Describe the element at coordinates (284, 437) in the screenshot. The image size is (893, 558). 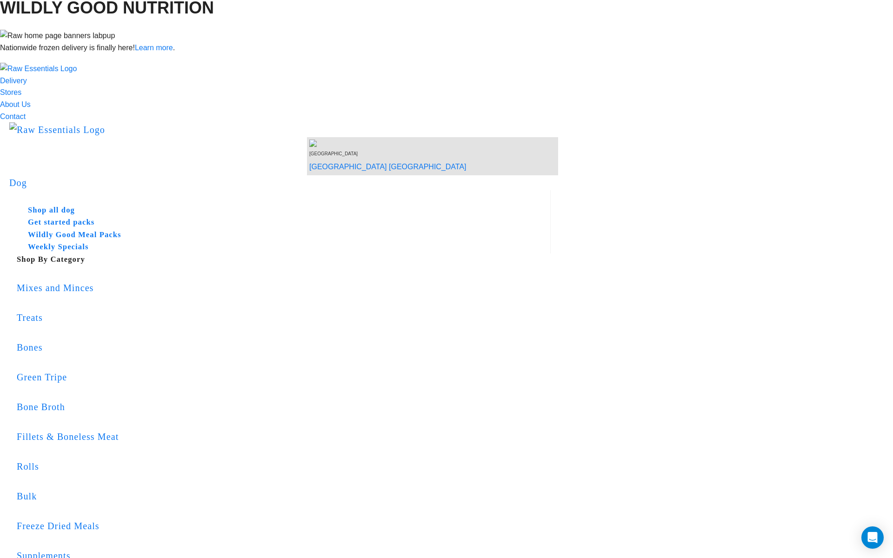
I see `a: Fillets & Boneless Meat` at that location.